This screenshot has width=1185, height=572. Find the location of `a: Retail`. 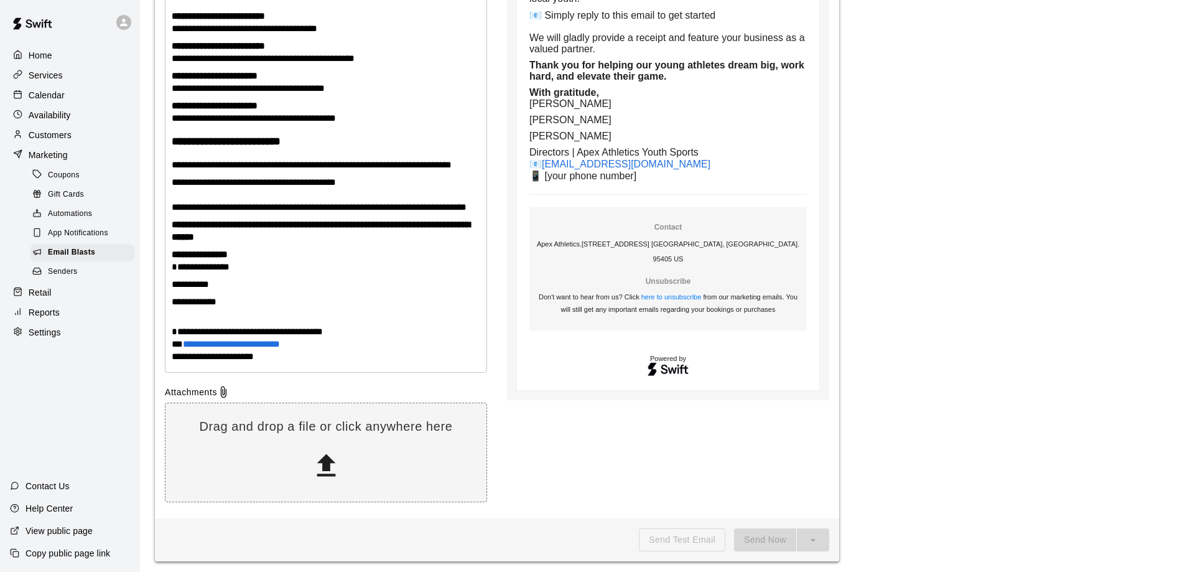

a: Retail is located at coordinates (70, 292).